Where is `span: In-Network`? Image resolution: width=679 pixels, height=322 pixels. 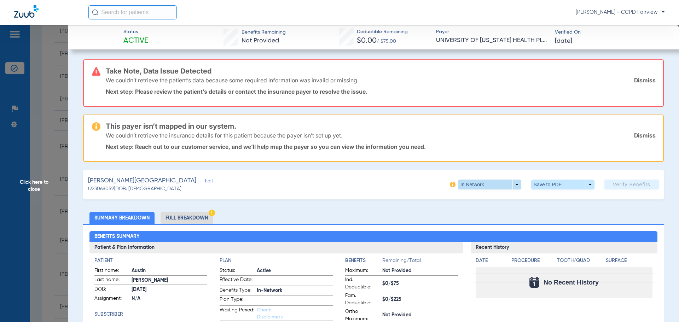 span: In-Network is located at coordinates (295, 291).